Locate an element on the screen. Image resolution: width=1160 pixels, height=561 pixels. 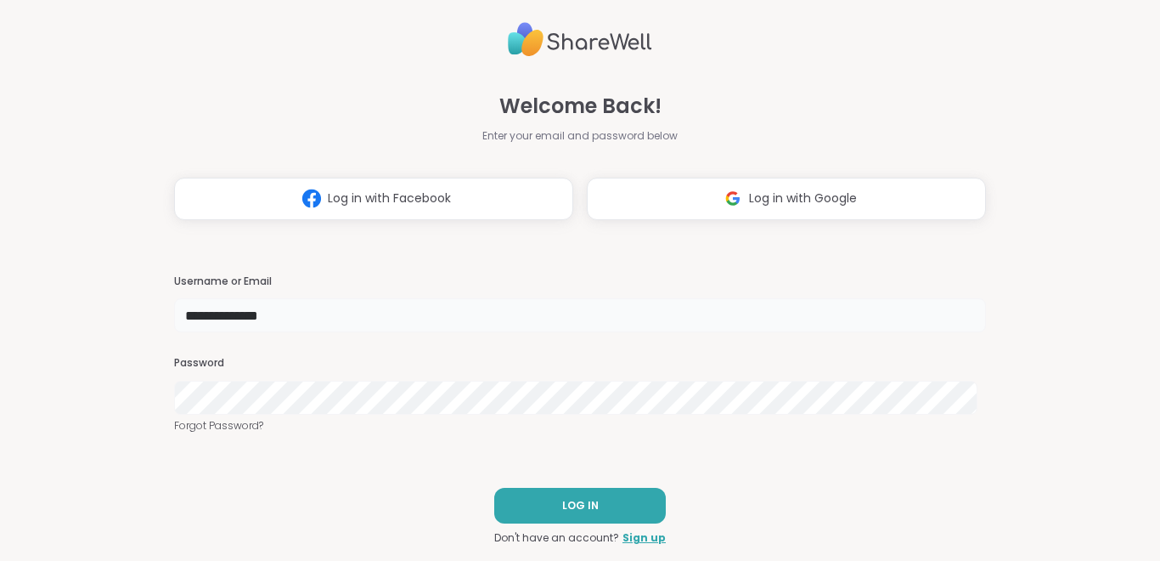
span: Enter your email and password below is located at coordinates (580, 136).